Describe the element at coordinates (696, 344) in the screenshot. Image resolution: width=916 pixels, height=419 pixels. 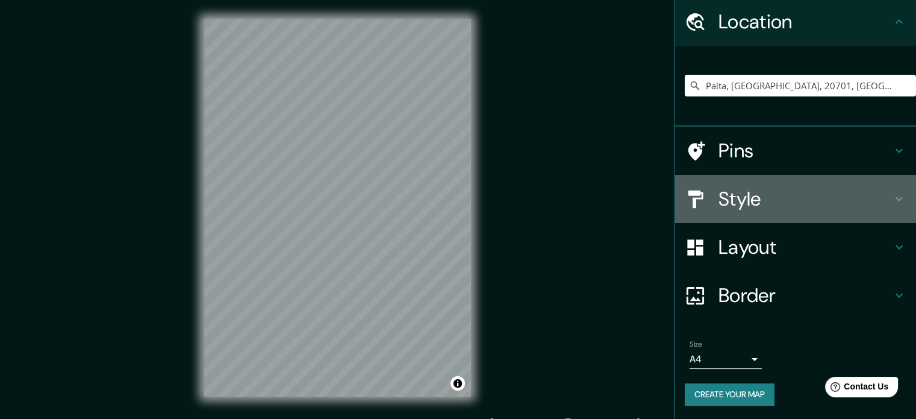
I see `label: Size` at that location.